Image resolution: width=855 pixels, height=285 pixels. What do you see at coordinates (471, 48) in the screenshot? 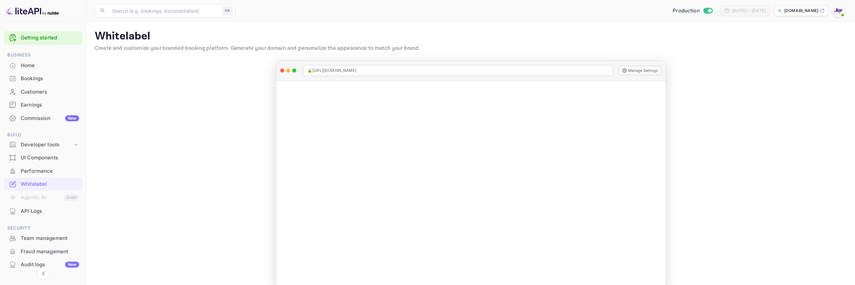
I see `p: Create and customize your branded booking platform. Generate your domain and personalize the appe...` at bounding box center [471, 48].